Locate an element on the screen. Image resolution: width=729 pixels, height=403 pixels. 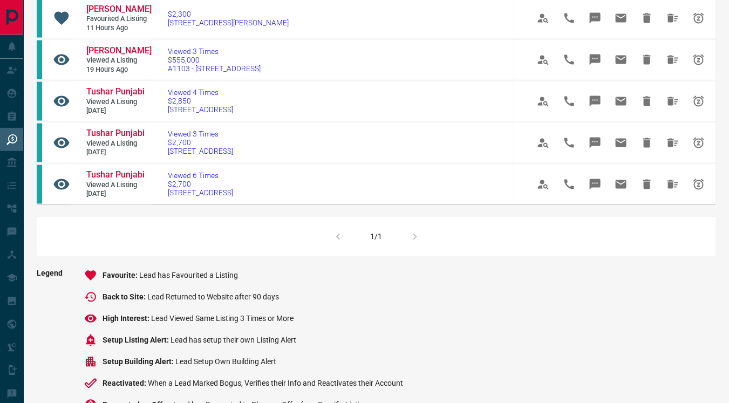
span: $2,850 is located at coordinates (200, 101).